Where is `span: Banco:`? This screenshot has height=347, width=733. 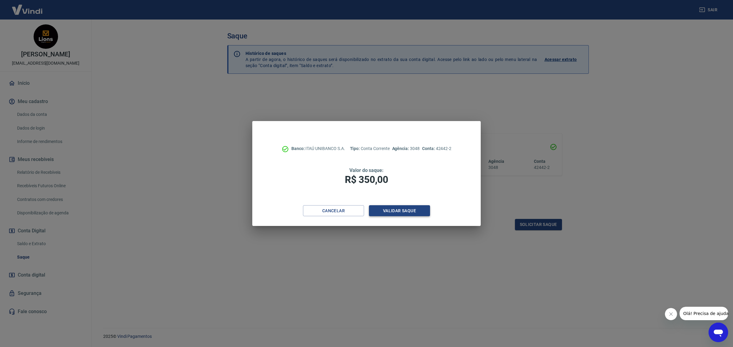
span: Banco: is located at coordinates (298, 149).